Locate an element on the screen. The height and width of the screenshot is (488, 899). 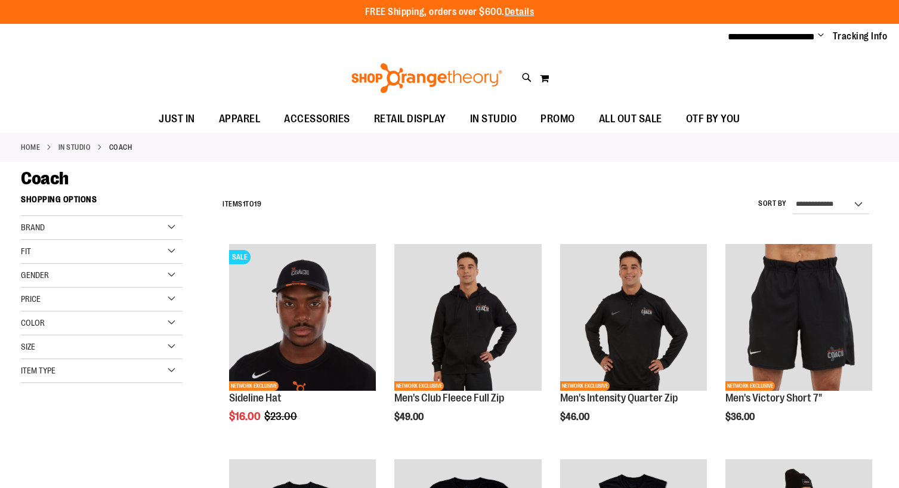
img: Shop Orangetheory is located at coordinates (427, 78).